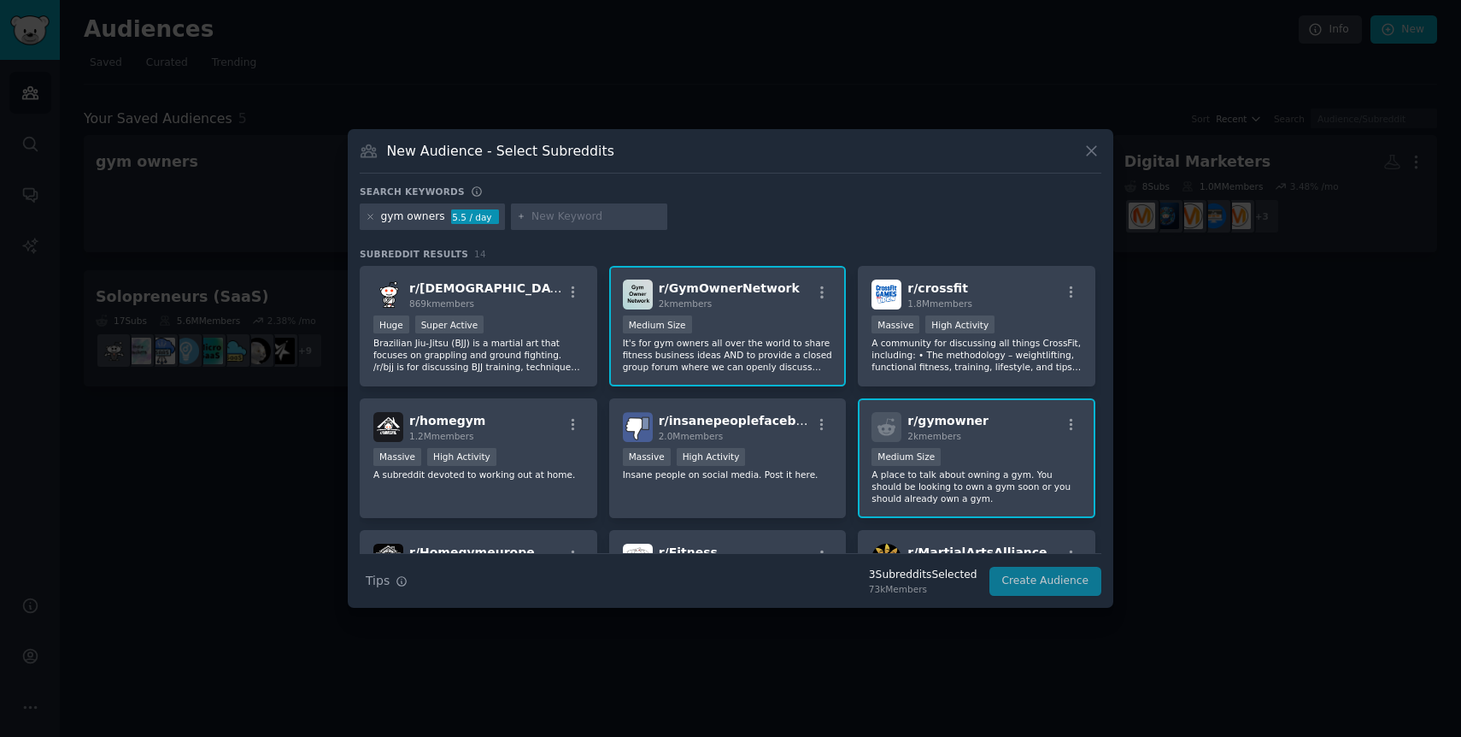  Describe the element at coordinates (728, 474) in the screenshot. I see `p: Insane people on social media. Post it here.` at that location.